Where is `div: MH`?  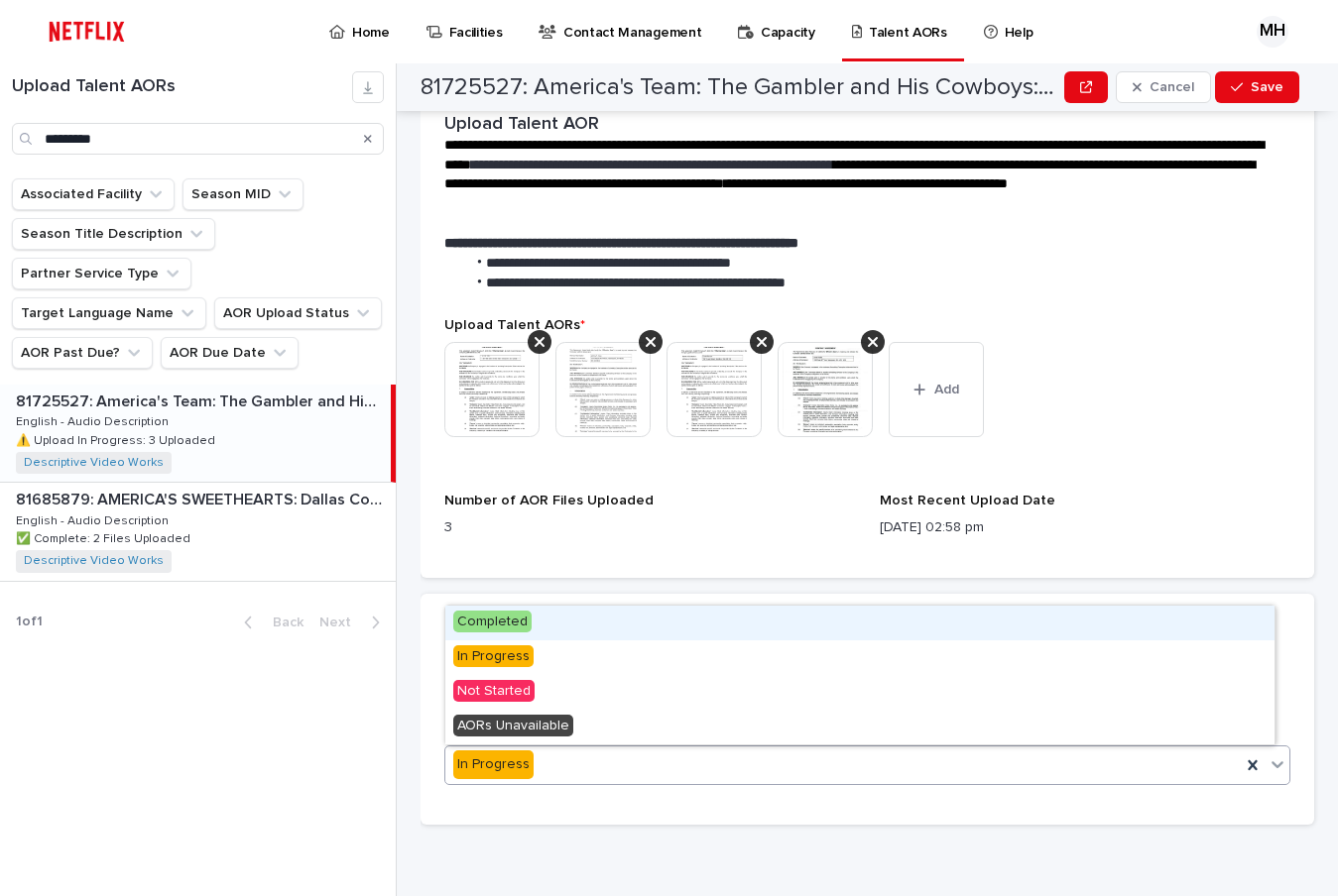 div: MH is located at coordinates (1272, 32).